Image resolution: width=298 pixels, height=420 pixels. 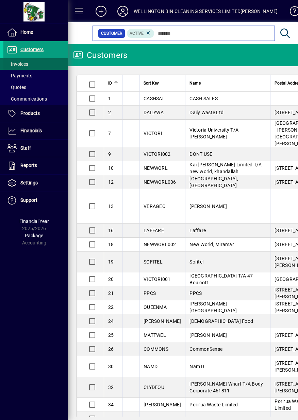 What do you see at coordinates (156, 168) in the screenshot?
I see `span: NEWWORL` at bounding box center [156, 168].